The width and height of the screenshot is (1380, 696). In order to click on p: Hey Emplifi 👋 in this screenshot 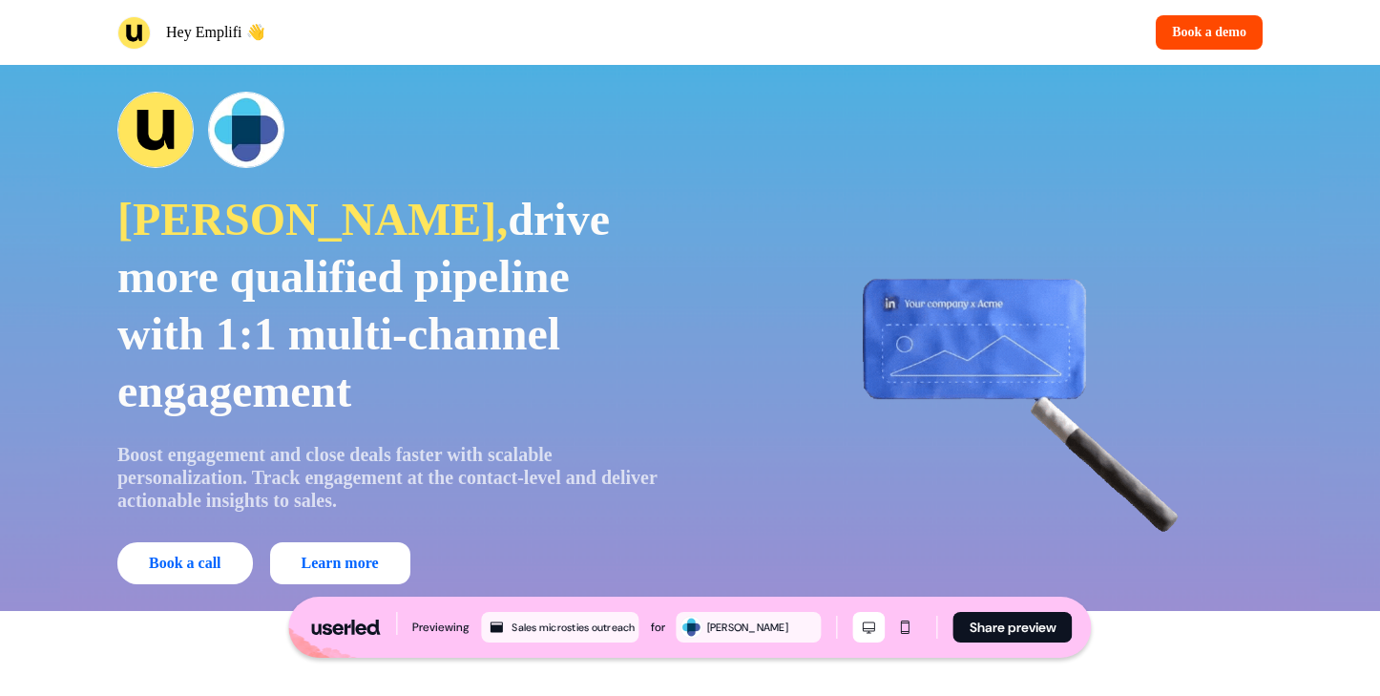, I will do `click(216, 32)`.